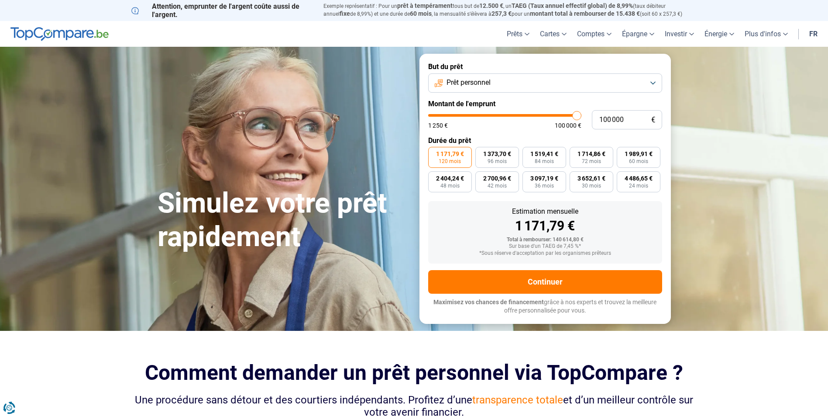 Image resolution: width=828 pixels, height=417 pixels. I want to click on button: Continuer, so click(545, 282).